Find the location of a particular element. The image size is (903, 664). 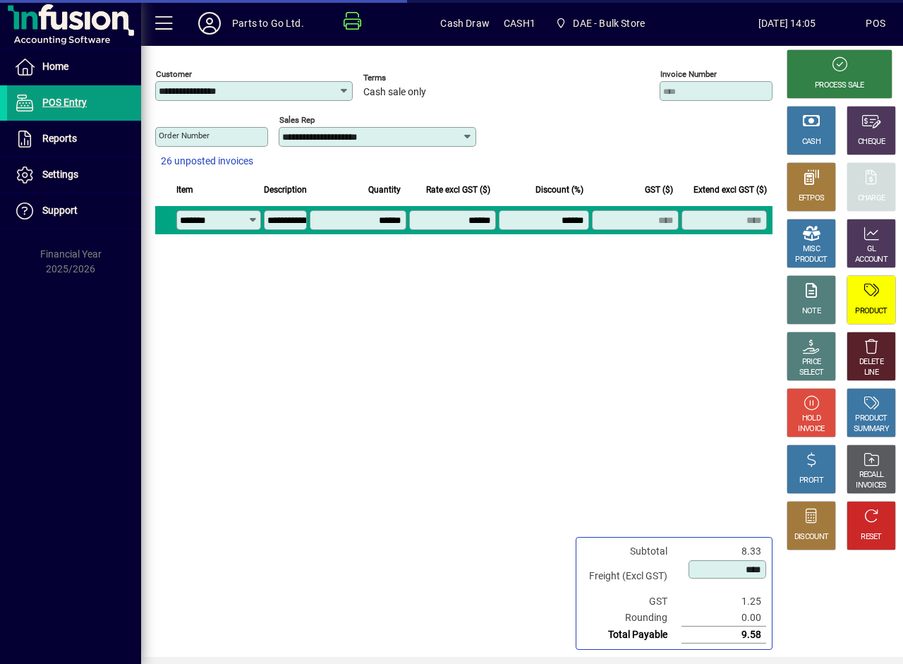

span: Item is located at coordinates (185, 190).